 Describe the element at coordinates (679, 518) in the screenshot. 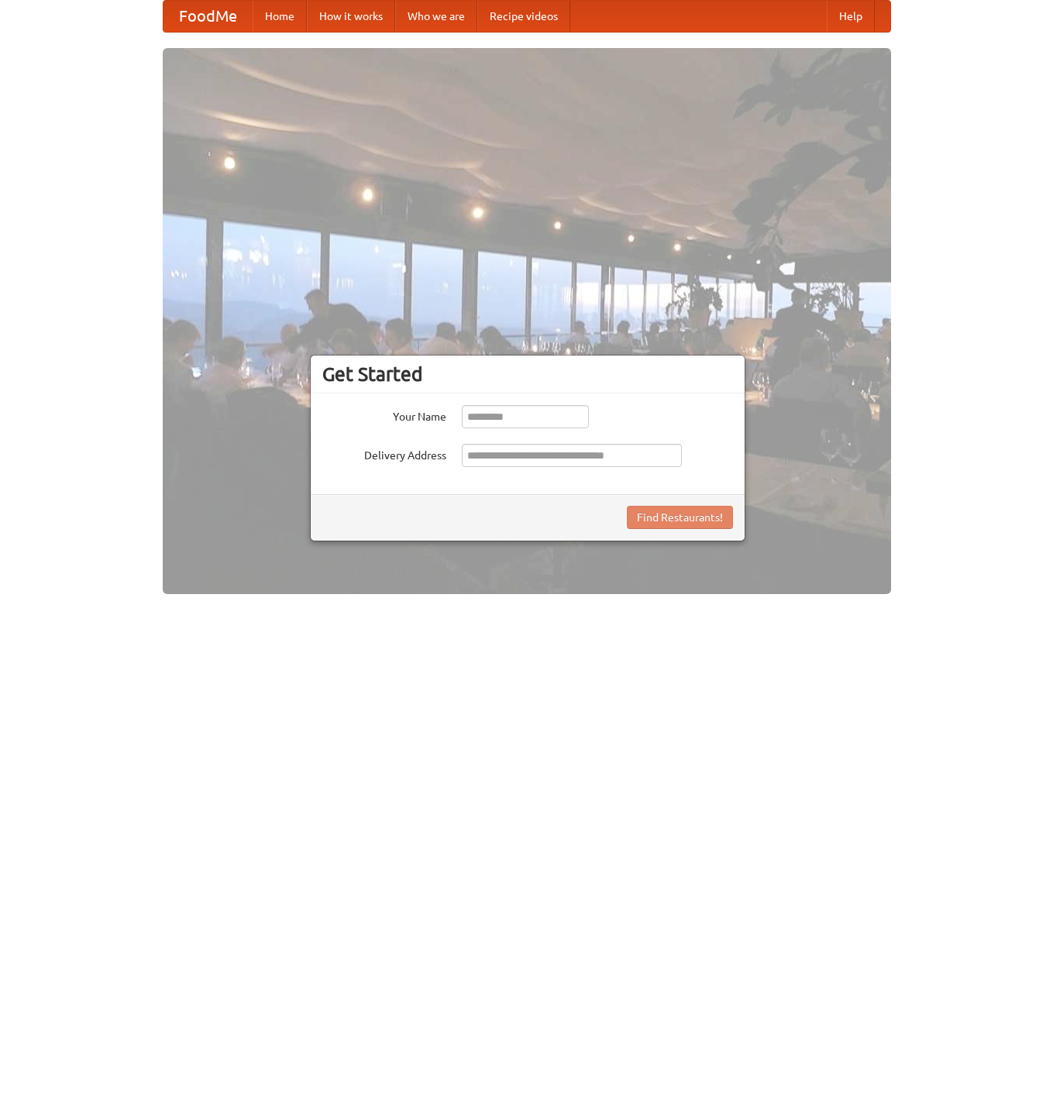

I see `button: Find Restaurants!` at that location.